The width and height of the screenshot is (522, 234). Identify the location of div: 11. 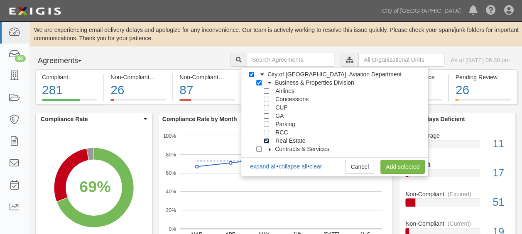
(501, 144).